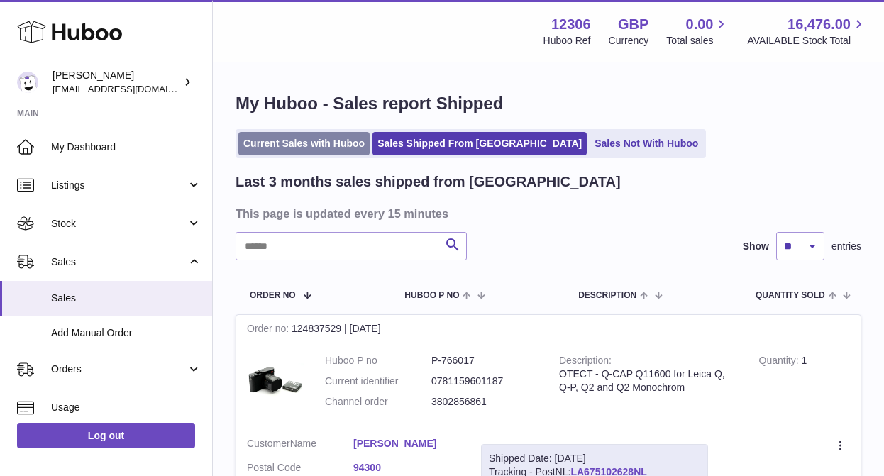 Image resolution: width=884 pixels, height=476 pixels. Describe the element at coordinates (547, 214) in the screenshot. I see `h3: This page is updated every 15 minutes` at that location.